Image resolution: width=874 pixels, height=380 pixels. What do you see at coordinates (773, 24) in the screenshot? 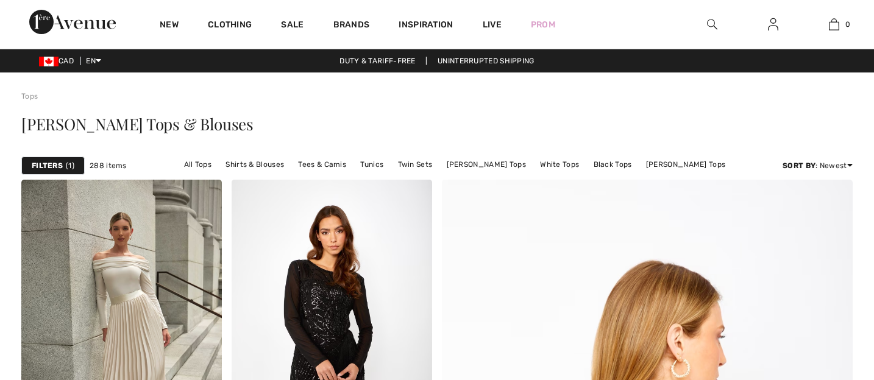
I see `img: My Info` at bounding box center [773, 24].